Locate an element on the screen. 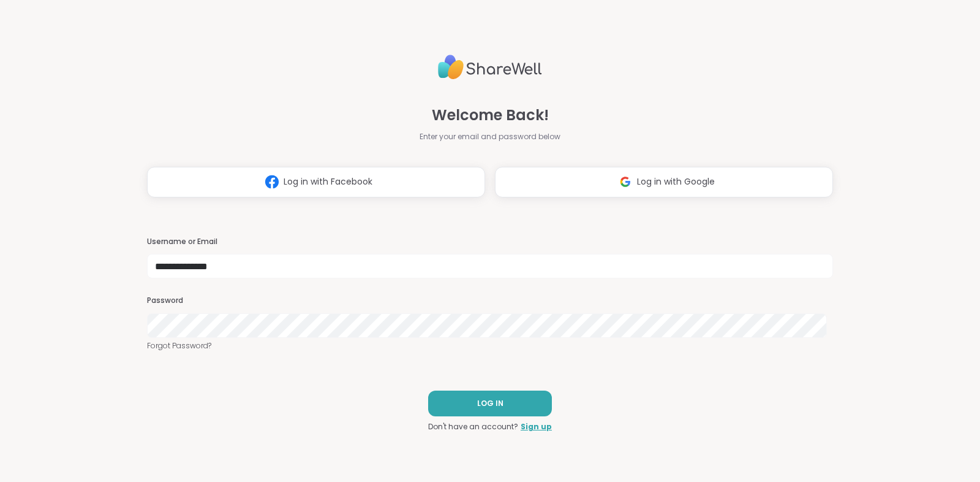 The height and width of the screenshot is (482, 980). span: LOG IN is located at coordinates (490, 403).